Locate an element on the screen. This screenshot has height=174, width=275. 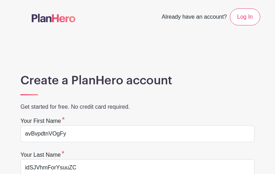
span: Already have an account? is located at coordinates (194, 18).